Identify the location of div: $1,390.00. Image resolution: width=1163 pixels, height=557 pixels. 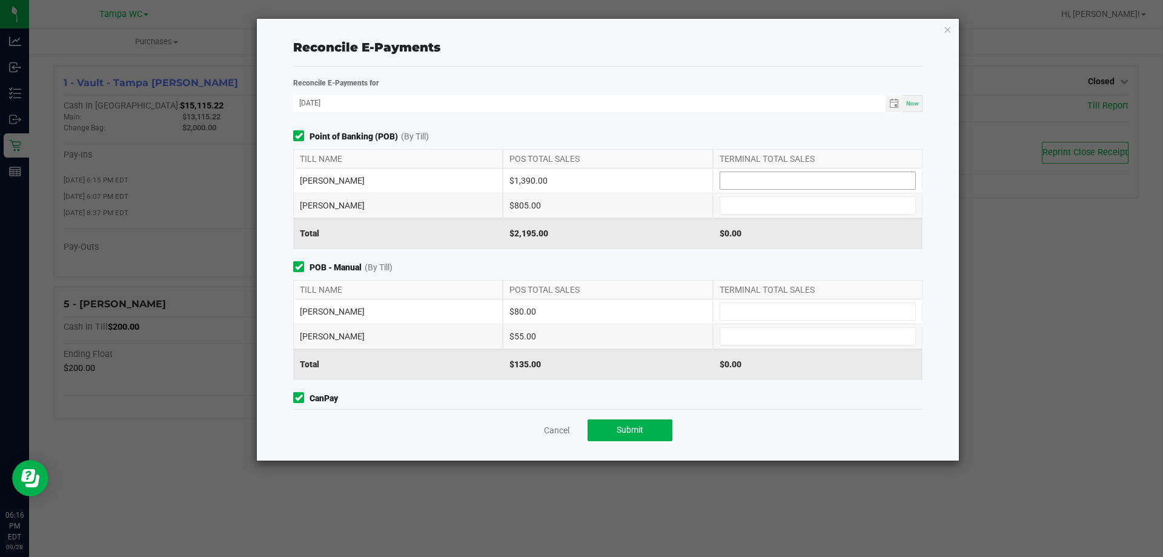
(607, 180).